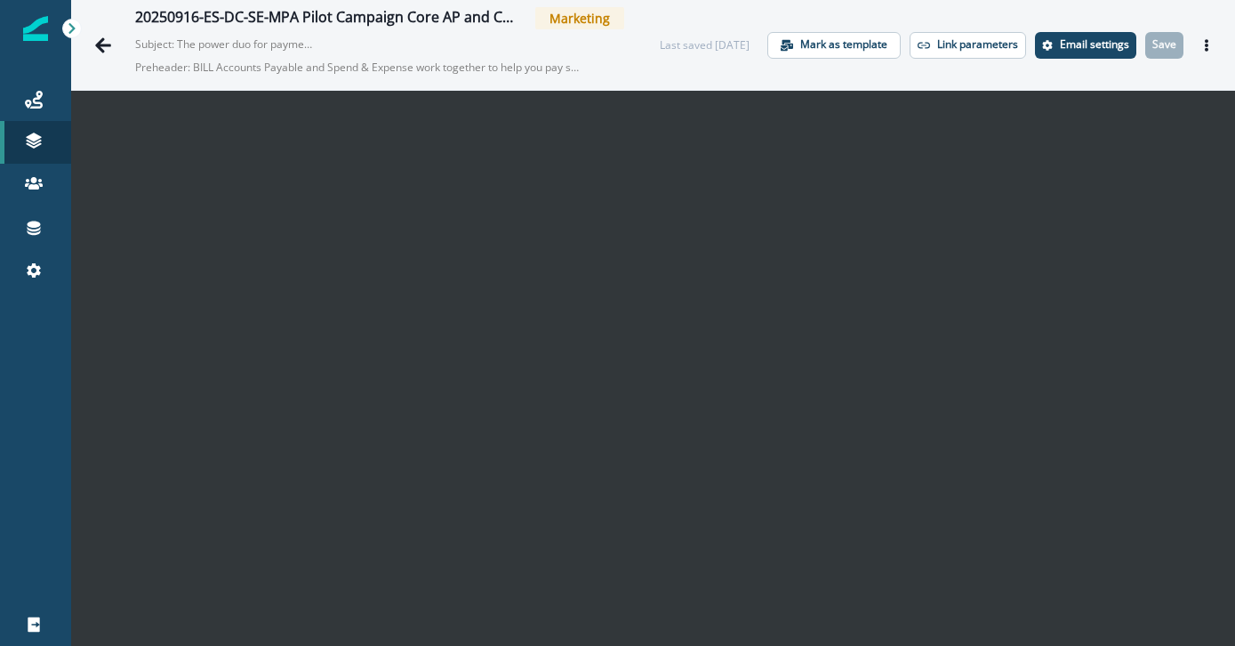 Image resolution: width=1235 pixels, height=646 pixels. Describe the element at coordinates (977, 44) in the screenshot. I see `p: Link parameters` at that location.